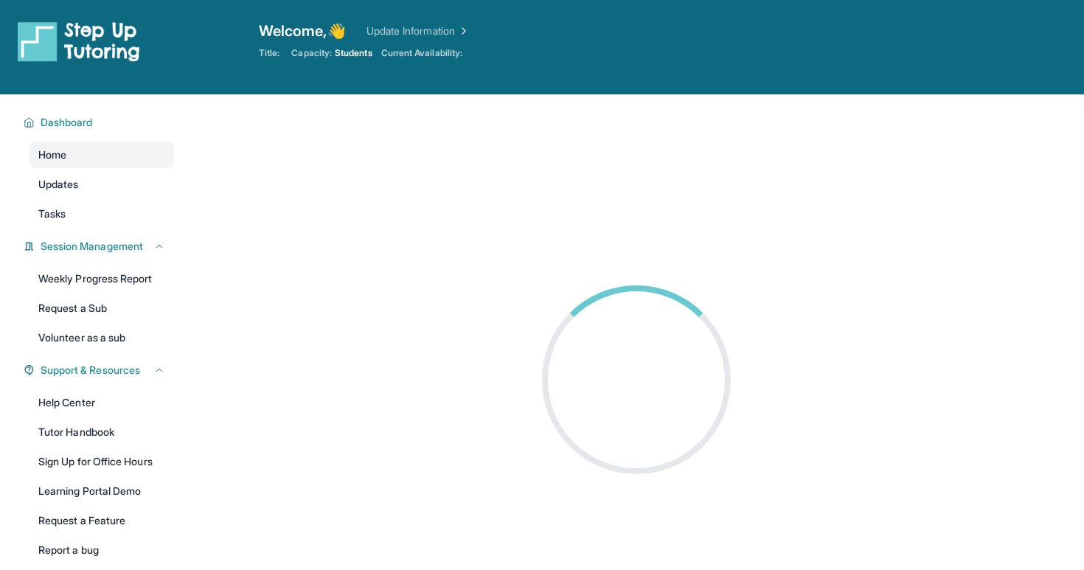 This screenshot has height=570, width=1084. What do you see at coordinates (66, 122) in the screenshot?
I see `span: Dashboard` at bounding box center [66, 122].